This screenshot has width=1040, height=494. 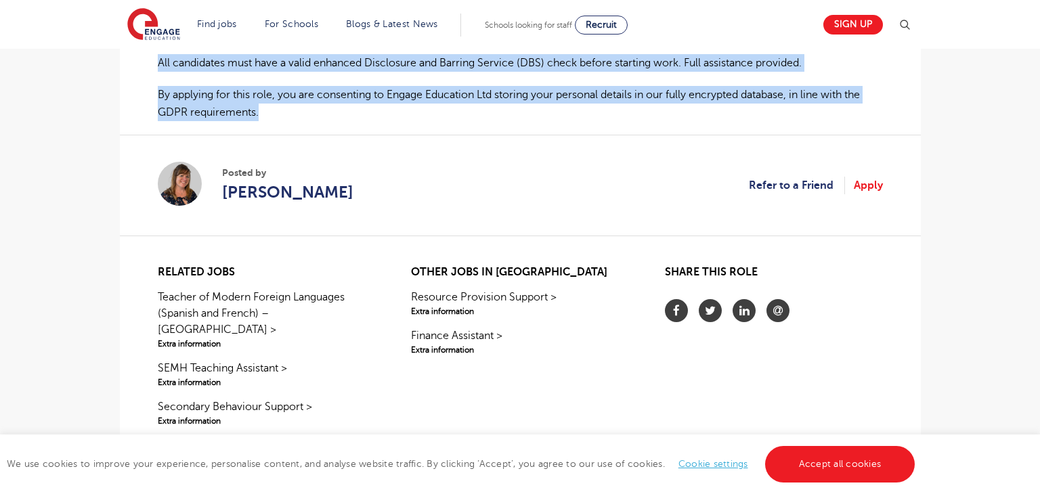 I want to click on span: Posted by, so click(x=288, y=173).